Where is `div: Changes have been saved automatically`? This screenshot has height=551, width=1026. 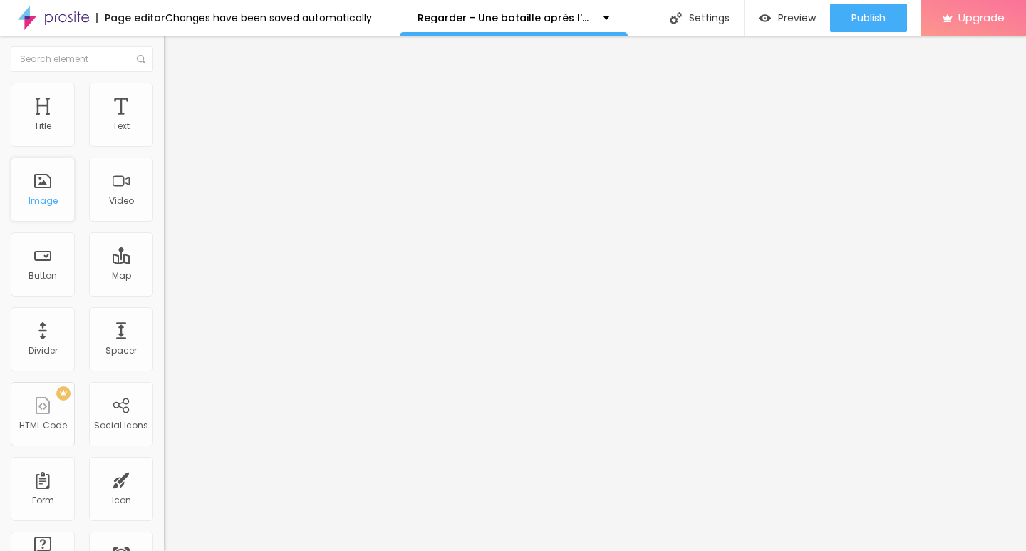
div: Changes have been saved automatically is located at coordinates (269, 18).